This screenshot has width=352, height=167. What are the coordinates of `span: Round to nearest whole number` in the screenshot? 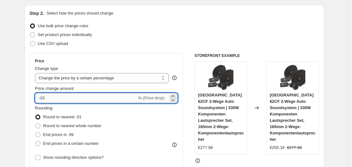 It's located at (72, 125).